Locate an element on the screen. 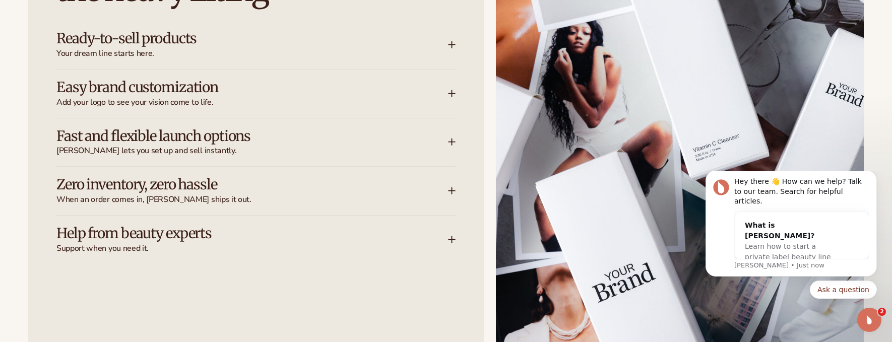 This screenshot has width=892, height=342. h3: Ready-to-sell products is located at coordinates (237, 38).